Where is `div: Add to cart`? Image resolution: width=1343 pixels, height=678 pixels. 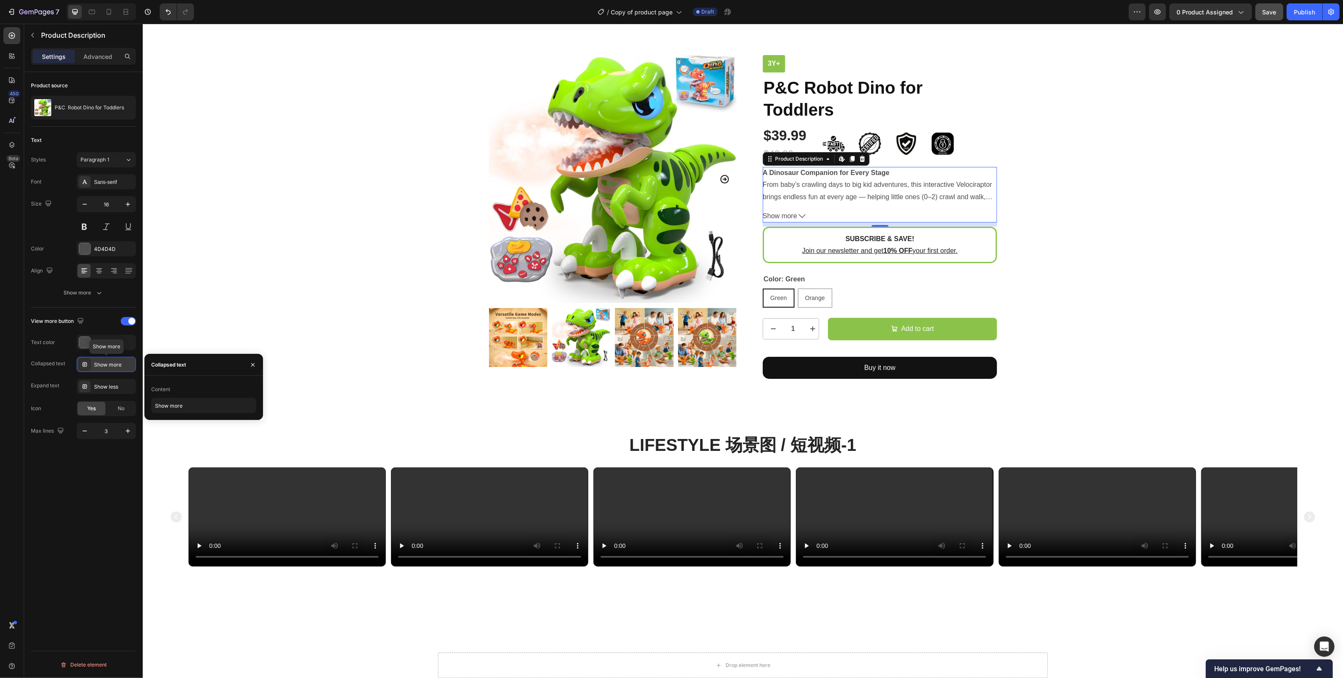 div: Add to cart is located at coordinates (775, 305).